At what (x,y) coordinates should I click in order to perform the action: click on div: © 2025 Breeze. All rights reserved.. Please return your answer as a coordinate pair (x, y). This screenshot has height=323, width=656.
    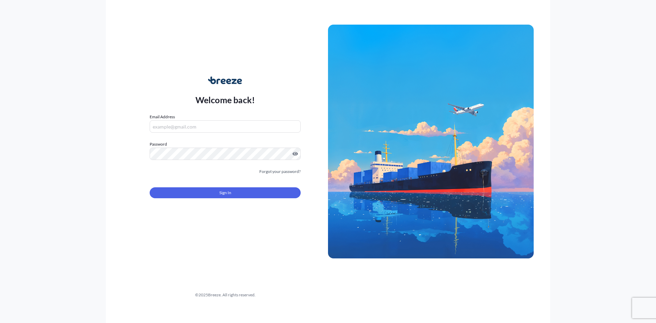
    Looking at the image, I should click on (225, 295).